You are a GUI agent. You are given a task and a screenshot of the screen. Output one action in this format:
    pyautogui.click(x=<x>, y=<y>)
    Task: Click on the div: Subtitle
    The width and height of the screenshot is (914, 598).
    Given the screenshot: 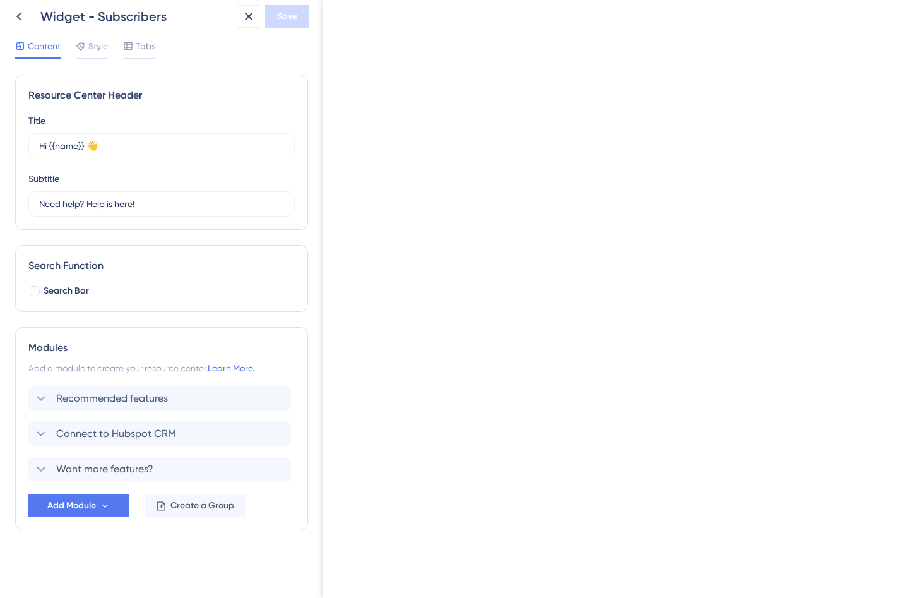 What is the action you would take?
    pyautogui.click(x=44, y=179)
    